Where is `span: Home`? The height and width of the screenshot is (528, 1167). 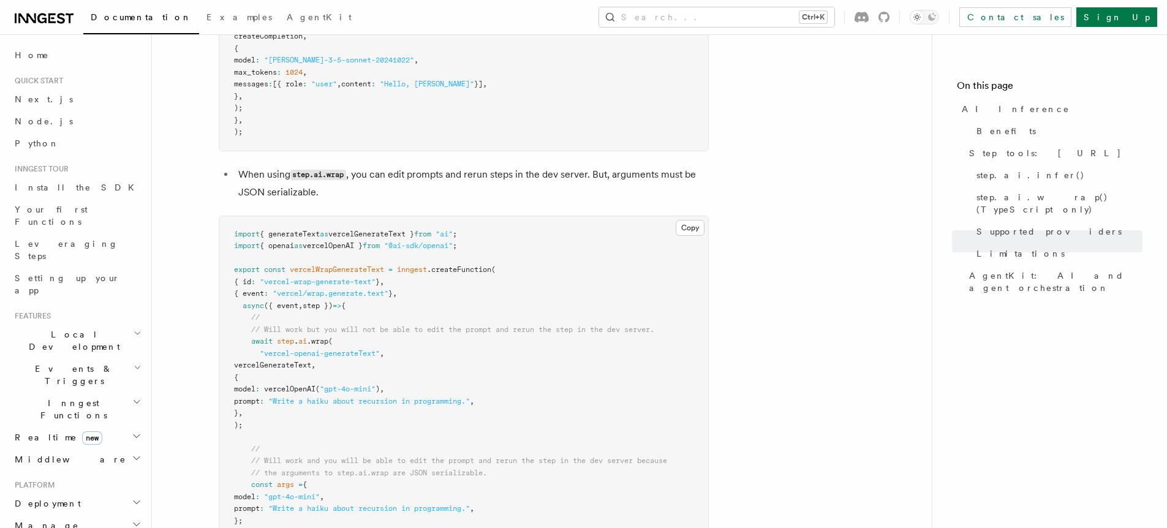 span: Home is located at coordinates (32, 55).